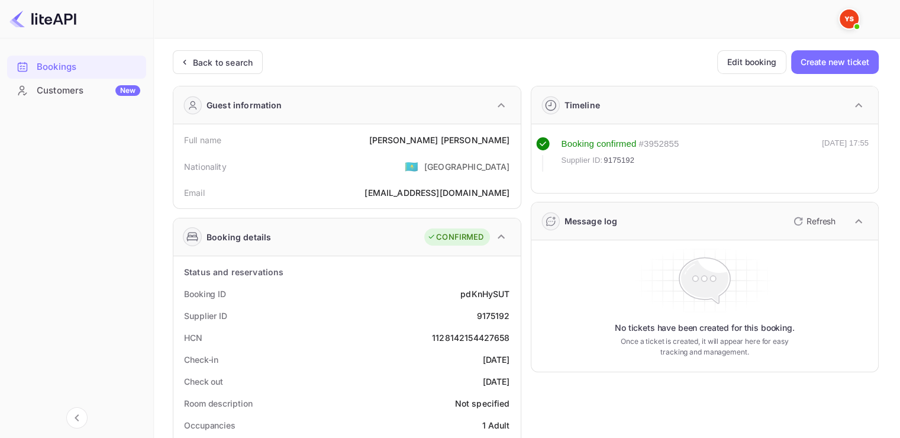 The image size is (900, 438). I want to click on div: Nationality, so click(205, 166).